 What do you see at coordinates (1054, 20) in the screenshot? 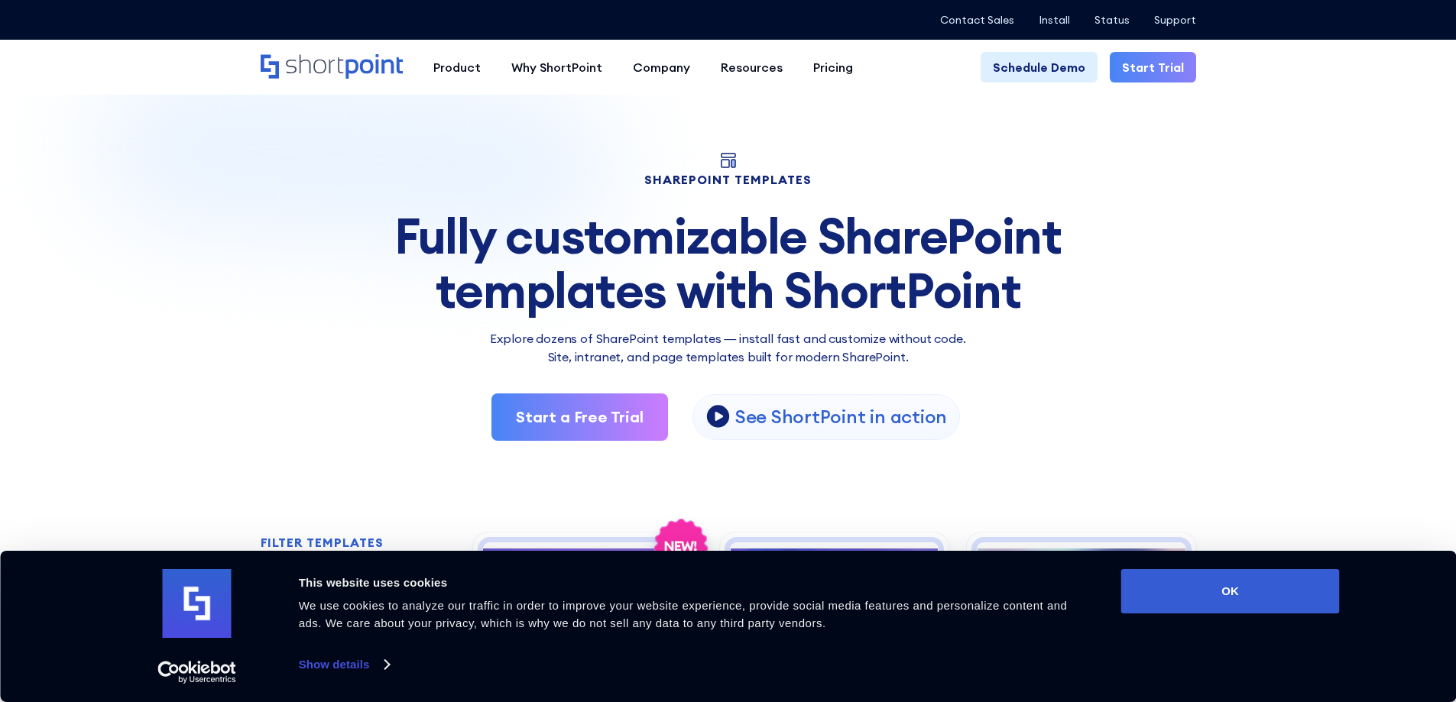
I see `p: Install` at bounding box center [1054, 20].